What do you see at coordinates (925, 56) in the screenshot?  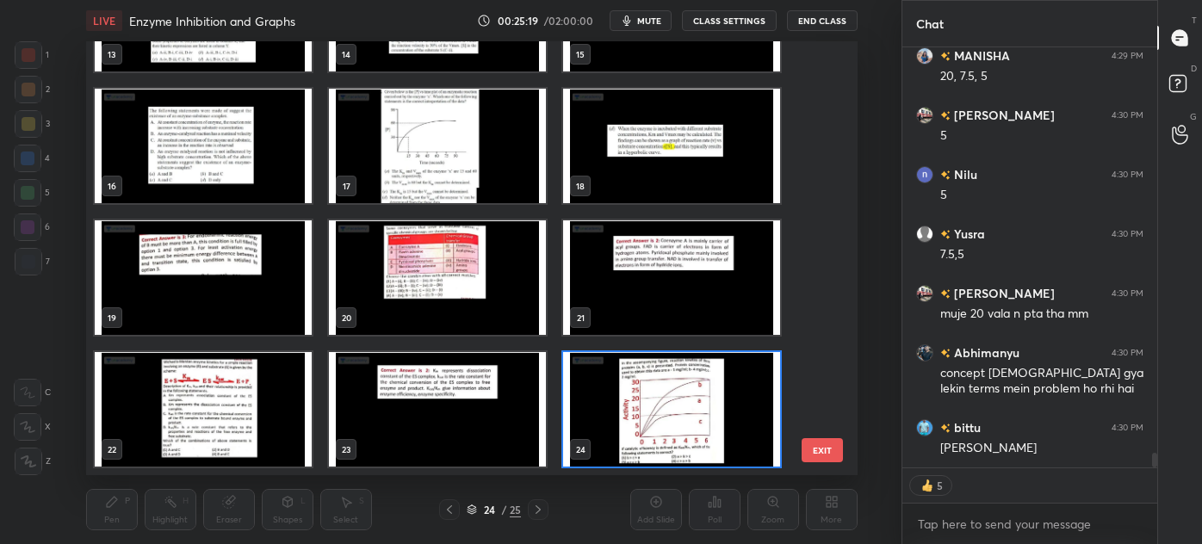 I see `img: c903dbe86a7348a8a5c0be88d5178b9b.jpg` at bounding box center [925, 56].